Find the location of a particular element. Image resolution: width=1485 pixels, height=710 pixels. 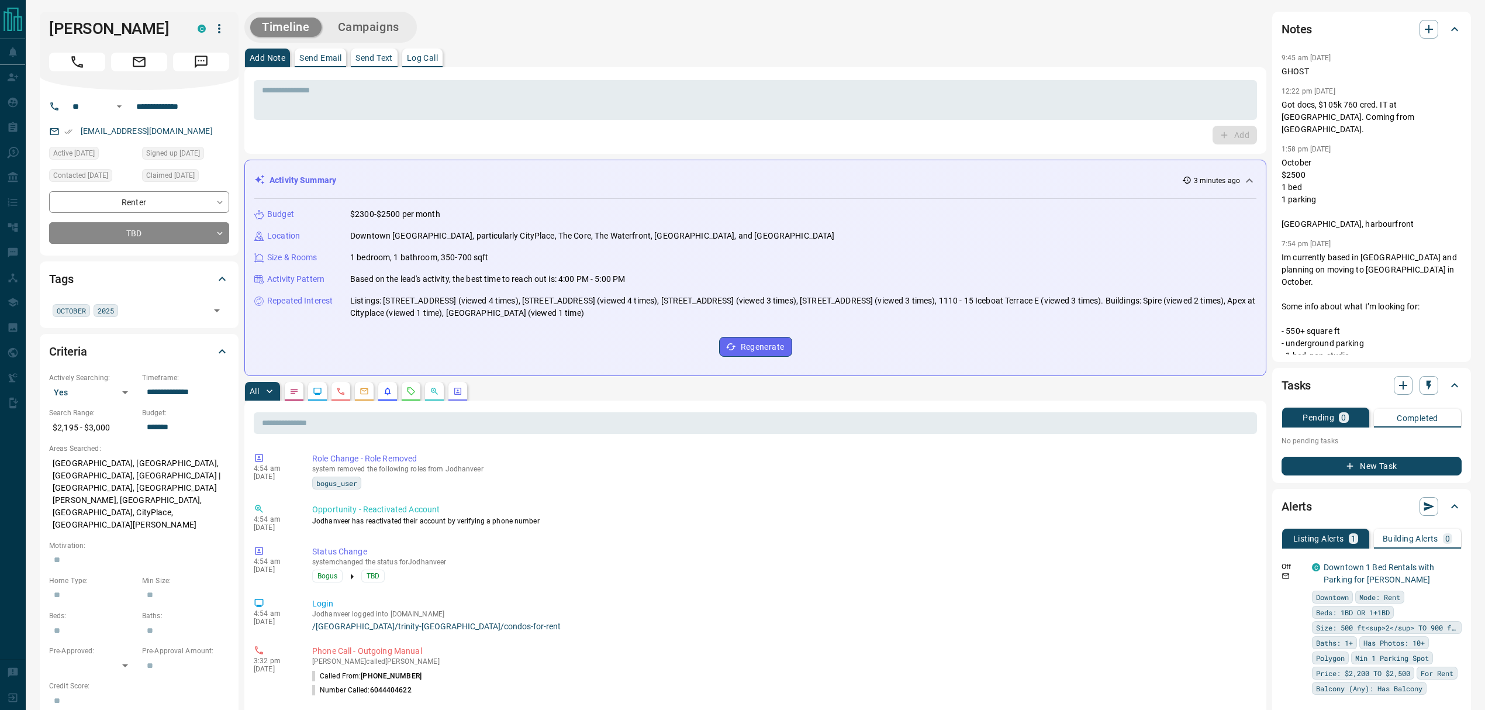

p: Listing Alerts is located at coordinates (1318, 538).